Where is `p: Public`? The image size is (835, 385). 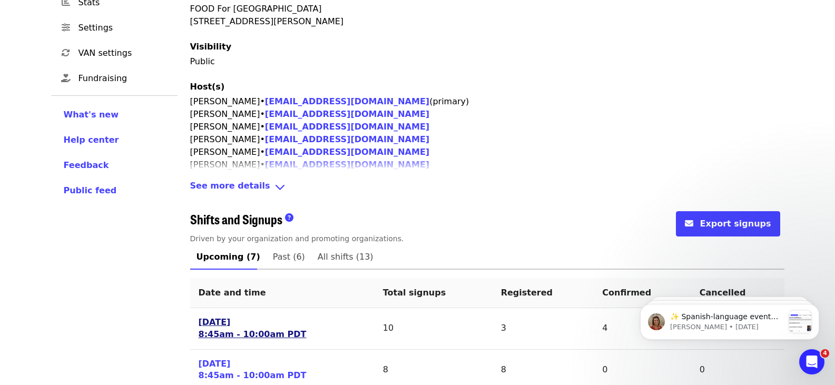 p: Public is located at coordinates (487, 62).